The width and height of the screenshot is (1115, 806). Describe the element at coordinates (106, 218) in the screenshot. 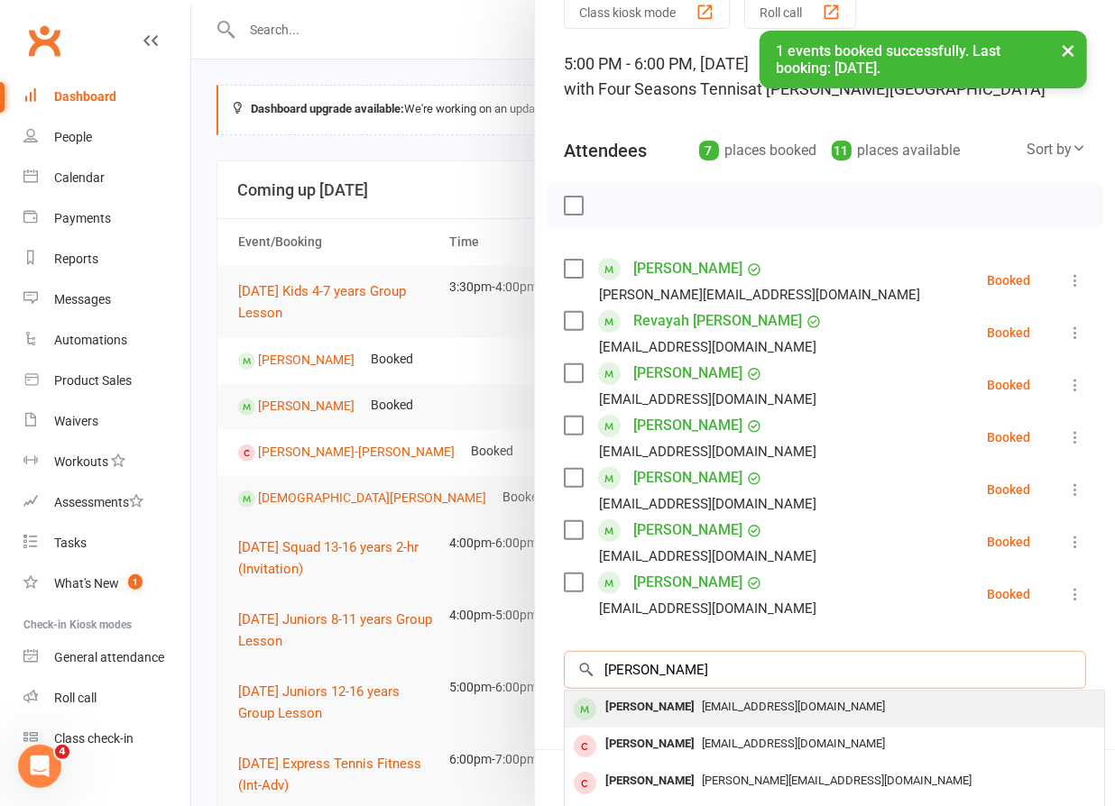

I see `a: Payments` at that location.